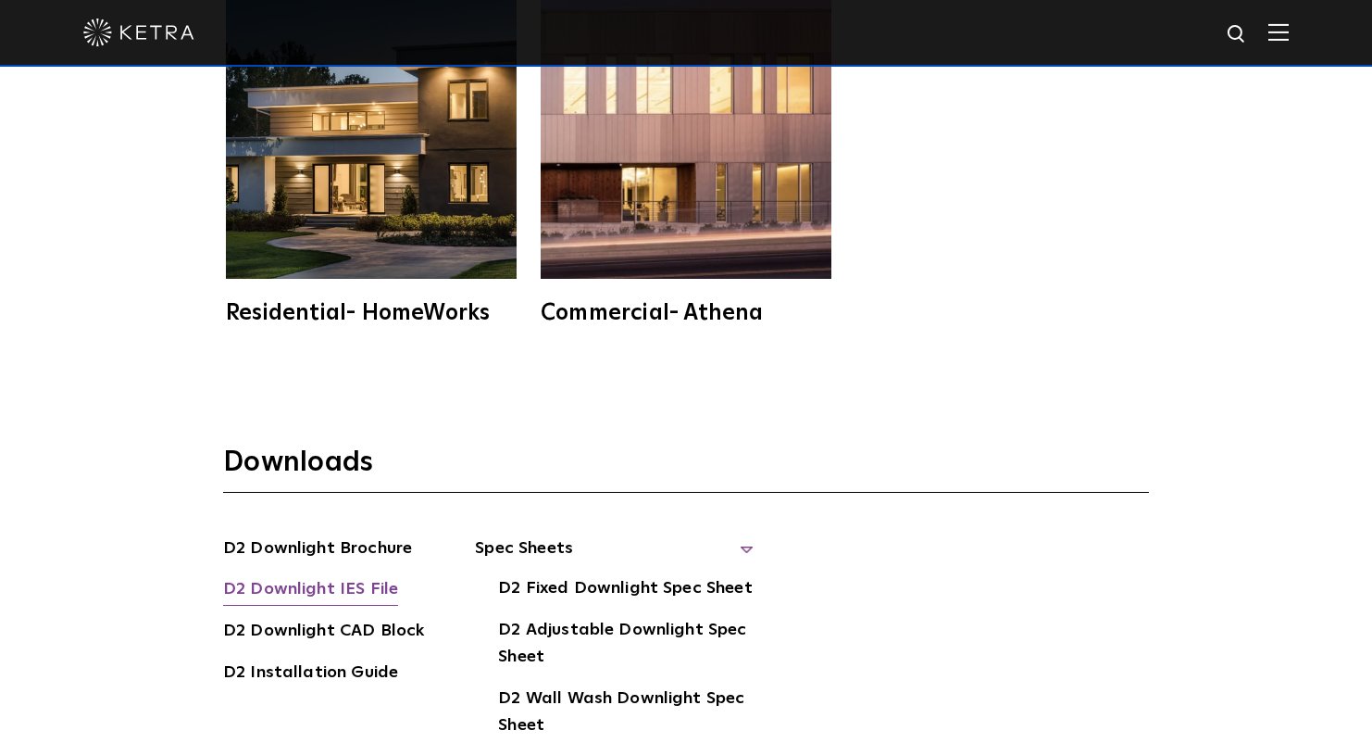  What do you see at coordinates (371, 313) in the screenshot?
I see `div: Residential- HomeWorks` at bounding box center [371, 313].